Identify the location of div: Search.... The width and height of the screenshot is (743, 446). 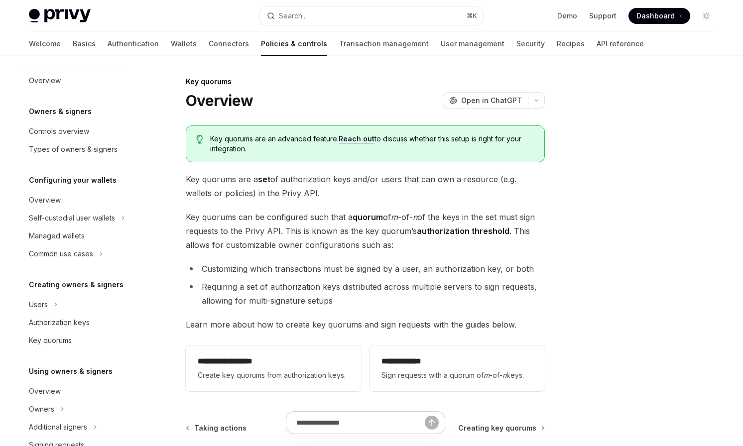
(293, 16).